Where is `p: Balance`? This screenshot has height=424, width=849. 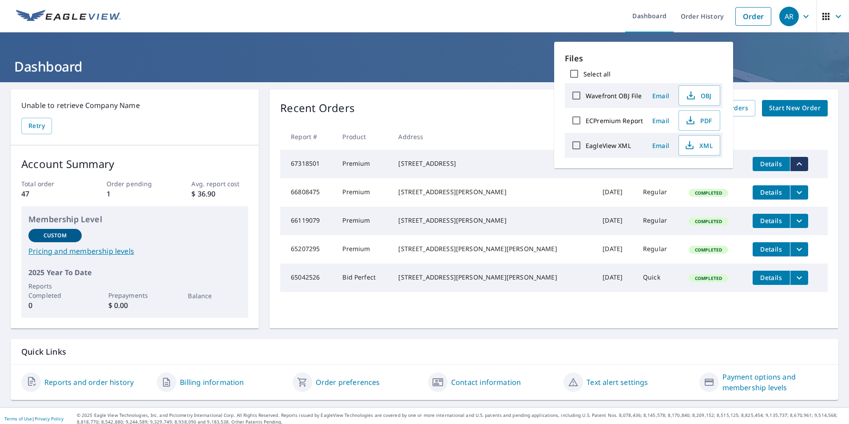 p: Balance is located at coordinates (214, 295).